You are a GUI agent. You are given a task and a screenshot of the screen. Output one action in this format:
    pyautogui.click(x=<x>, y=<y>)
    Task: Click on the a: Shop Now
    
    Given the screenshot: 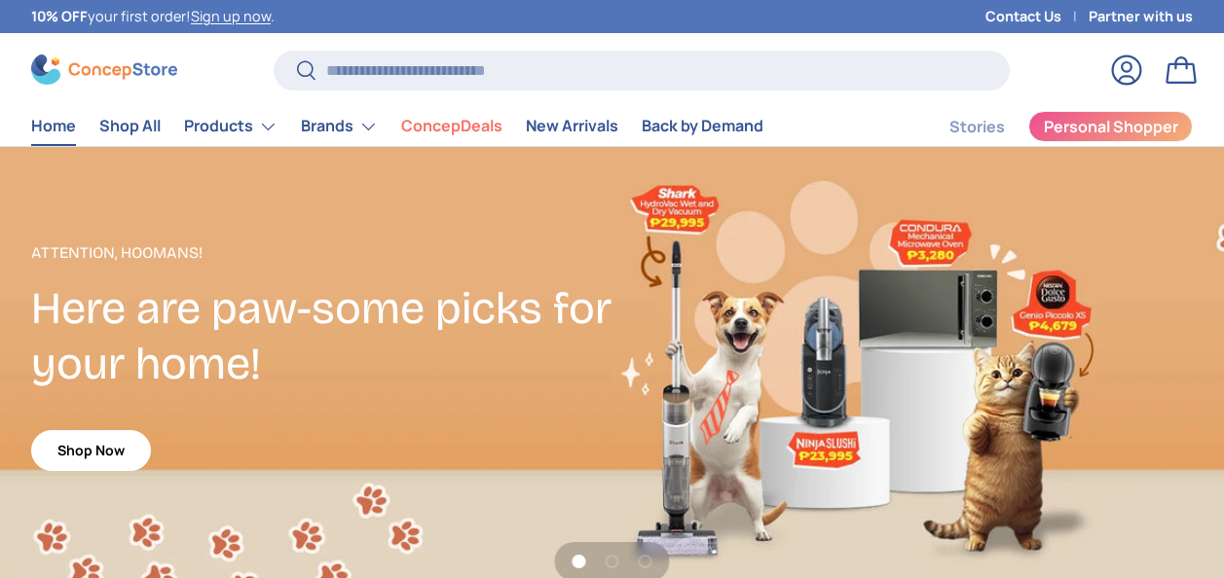 What is the action you would take?
    pyautogui.click(x=91, y=451)
    